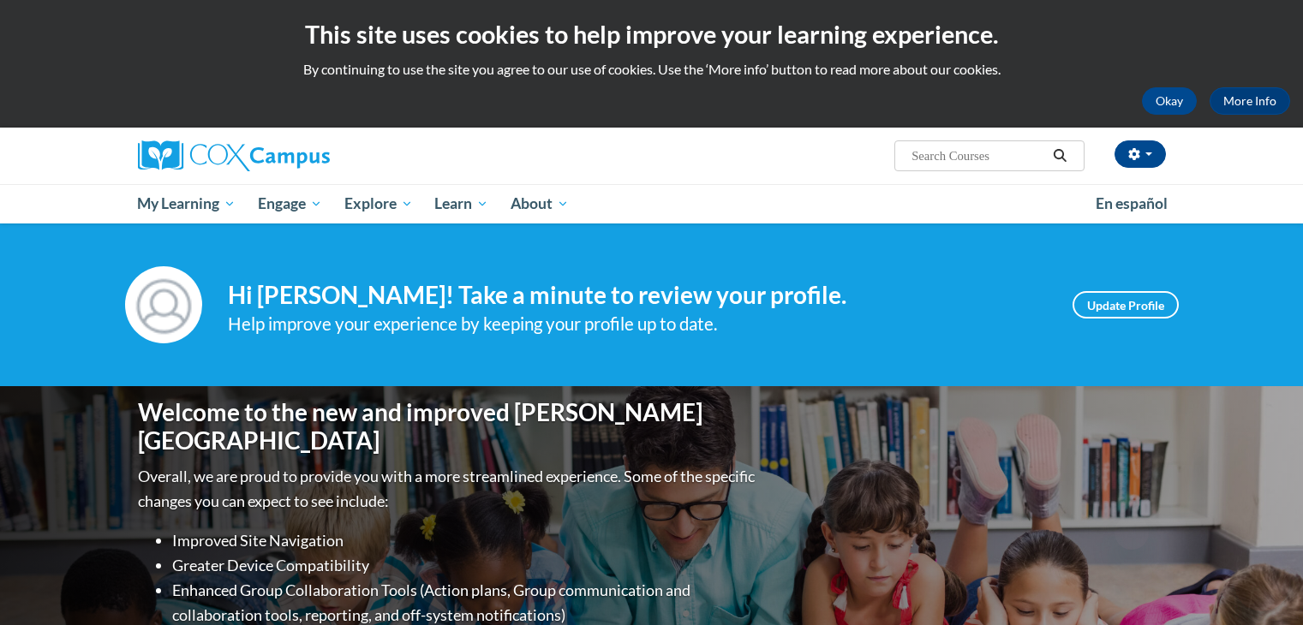 The height and width of the screenshot is (625, 1303). I want to click on h2: This site uses cookies to help improve your learning experience., so click(651, 34).